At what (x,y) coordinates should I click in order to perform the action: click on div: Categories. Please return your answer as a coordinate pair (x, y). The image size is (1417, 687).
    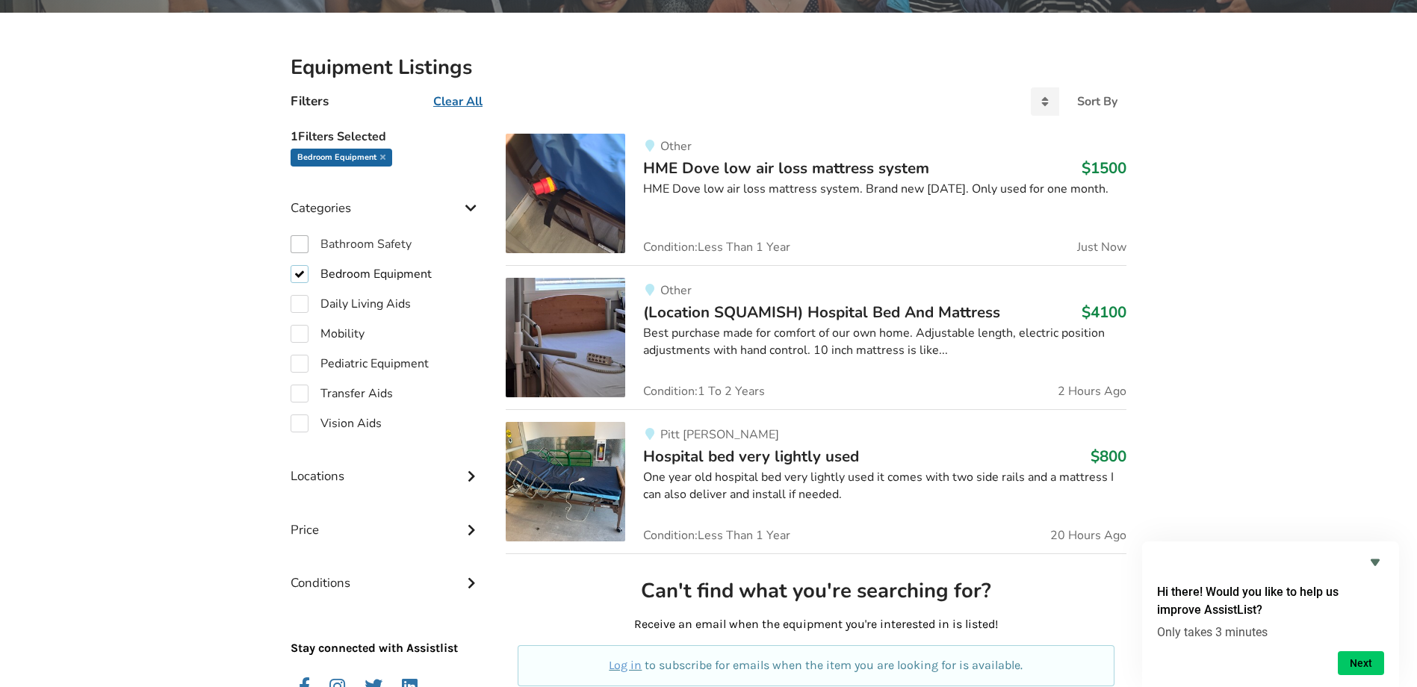
    Looking at the image, I should click on (386, 196).